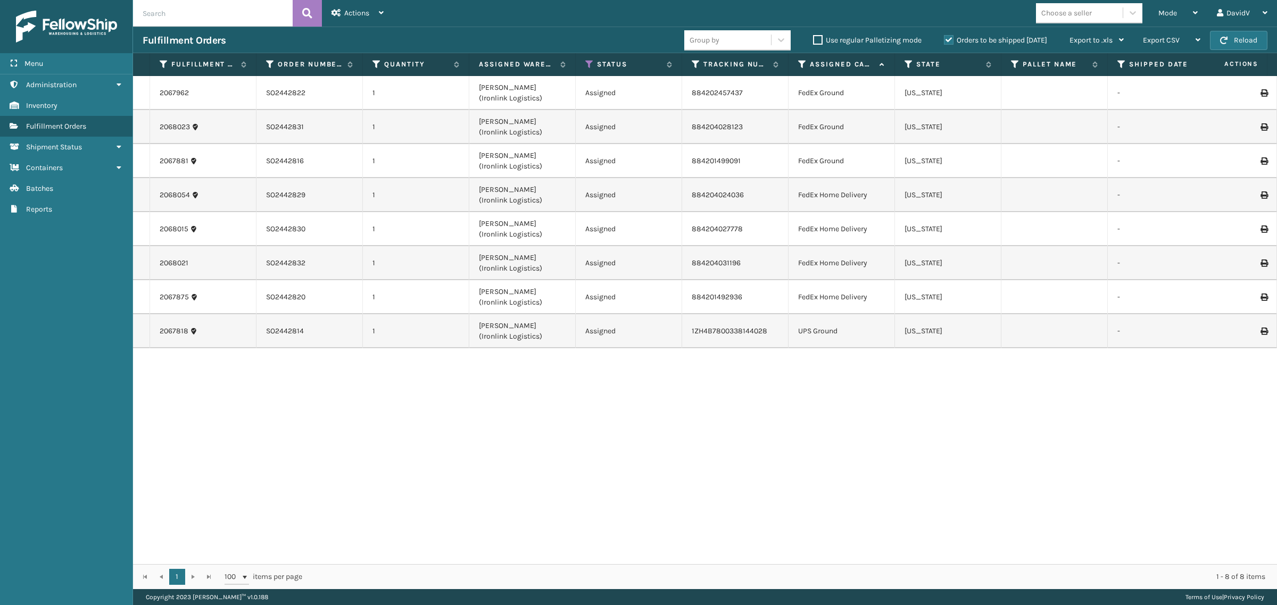  I want to click on td: SO2442820, so click(310, 297).